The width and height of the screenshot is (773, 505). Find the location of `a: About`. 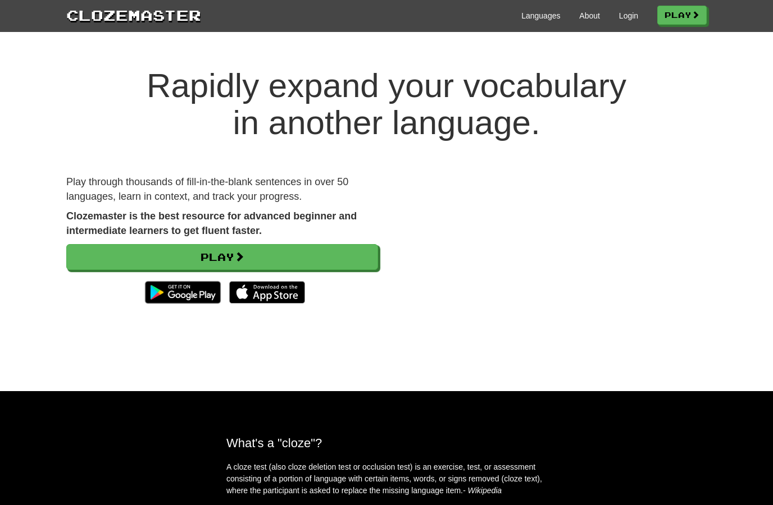

a: About is located at coordinates (589, 16).